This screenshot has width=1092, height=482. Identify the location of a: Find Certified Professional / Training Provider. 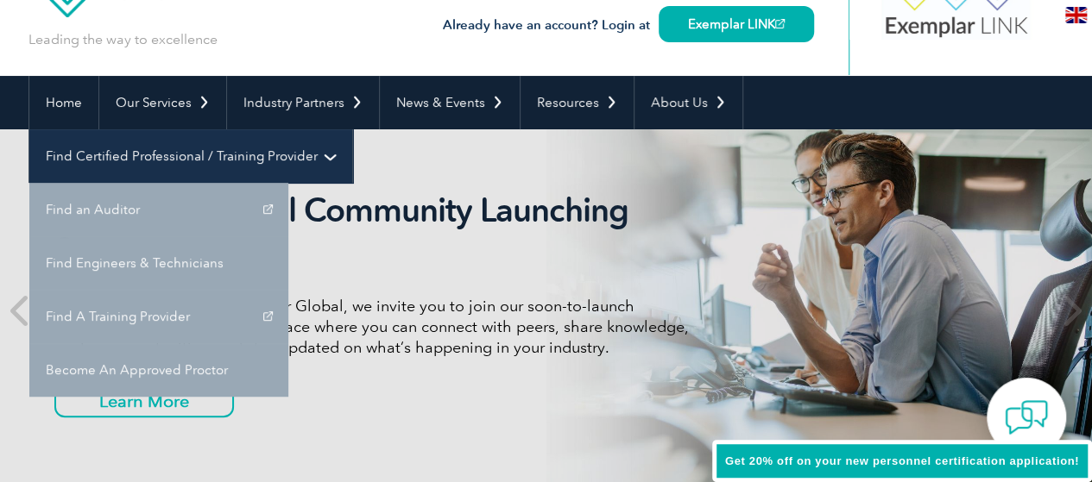
(191, 156).